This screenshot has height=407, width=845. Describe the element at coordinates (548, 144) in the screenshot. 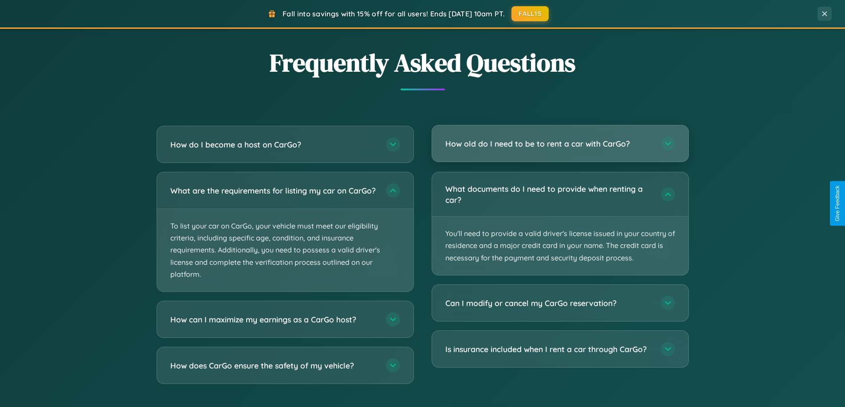

I see `h3: How old do I need to be to rent a car with CarGo?` at that location.